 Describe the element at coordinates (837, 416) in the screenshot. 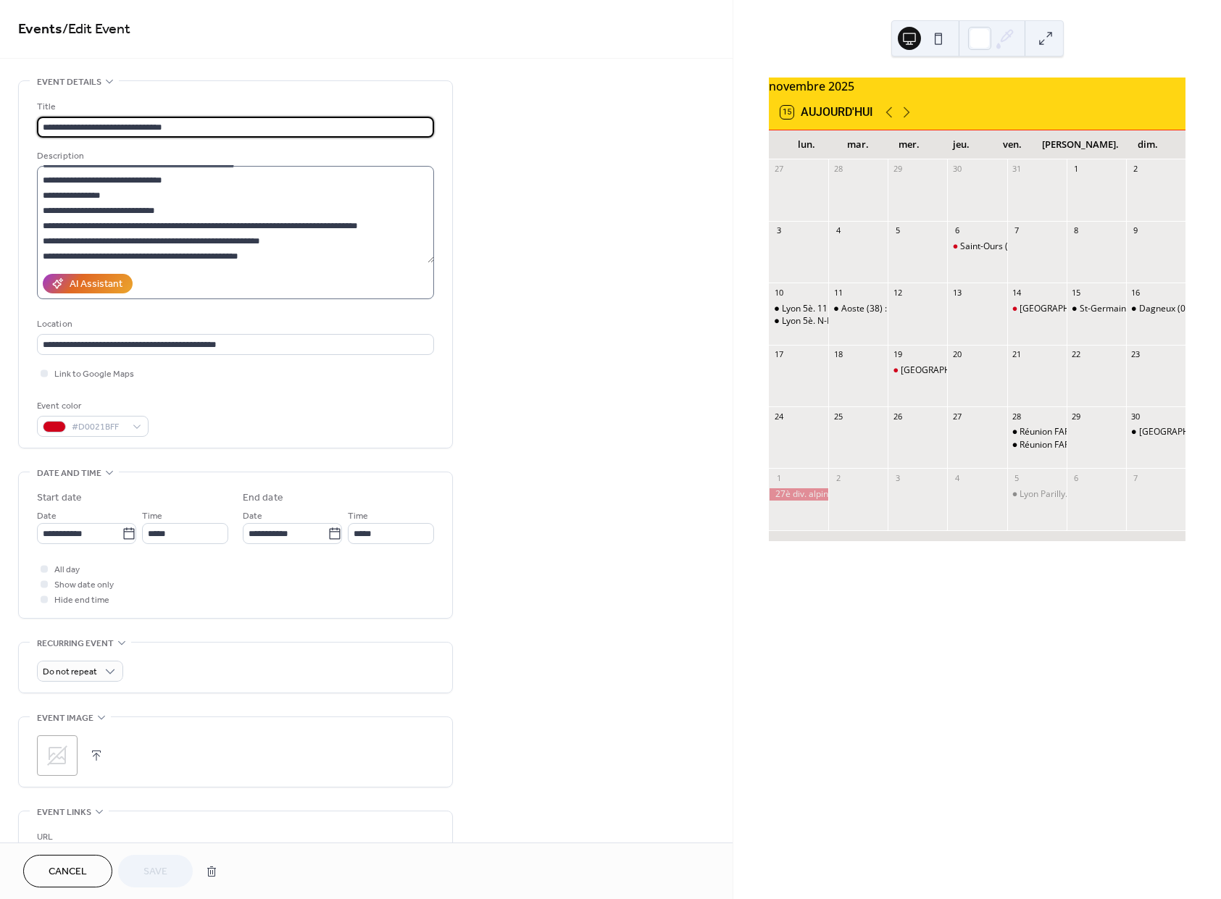

I see `div: 25` at that location.